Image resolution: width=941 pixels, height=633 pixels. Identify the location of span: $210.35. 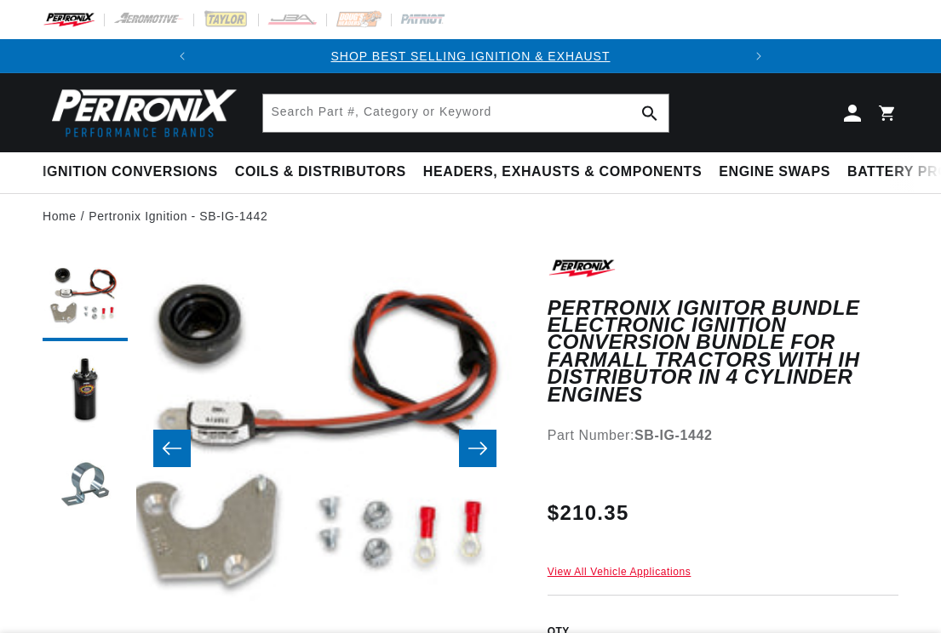
(588, 513).